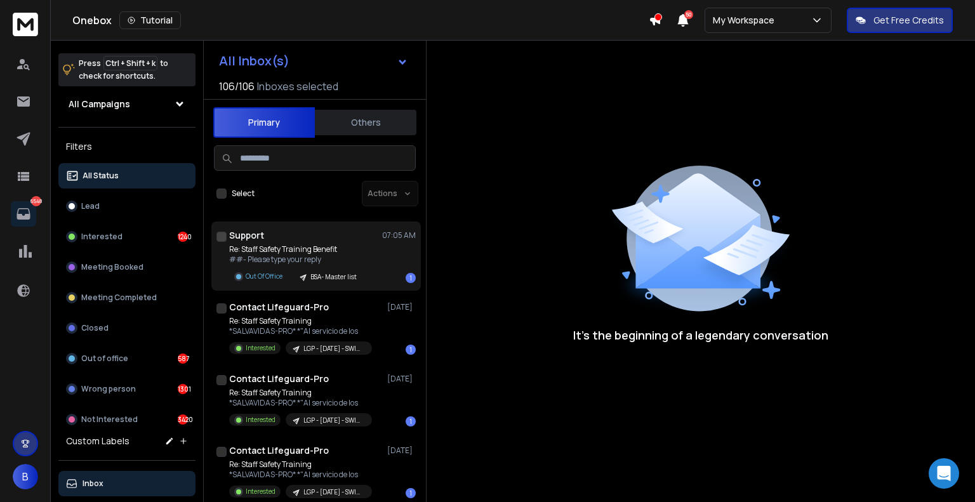 Image resolution: width=975 pixels, height=502 pixels. I want to click on p: Not Interested, so click(109, 420).